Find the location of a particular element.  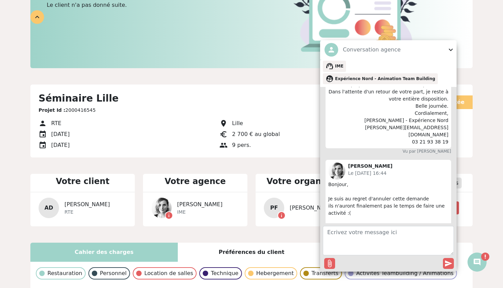

span: group is located at coordinates (224, 145).